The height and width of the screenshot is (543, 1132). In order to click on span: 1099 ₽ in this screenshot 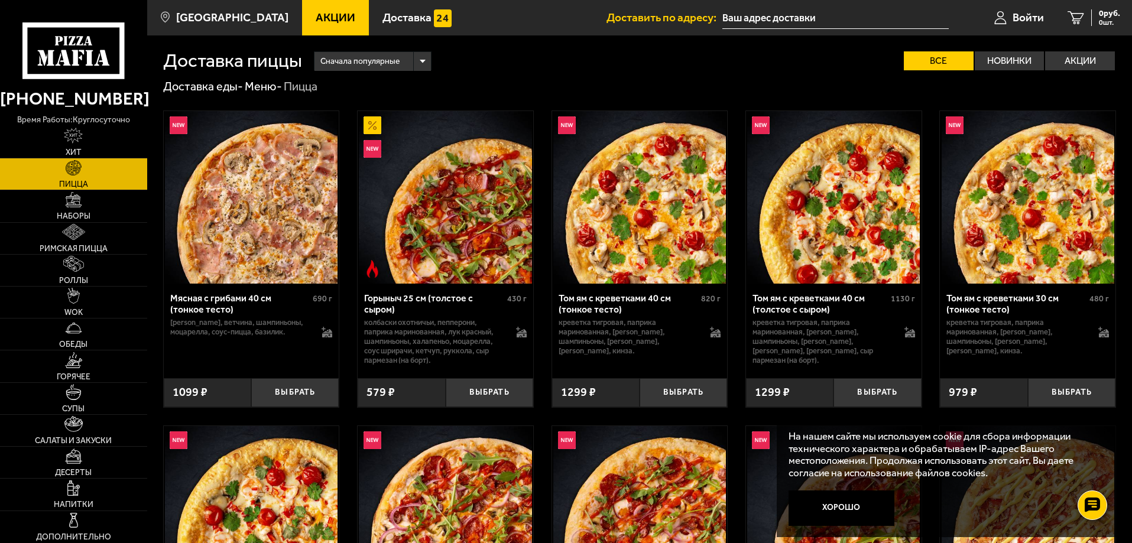, I will do `click(190, 392)`.